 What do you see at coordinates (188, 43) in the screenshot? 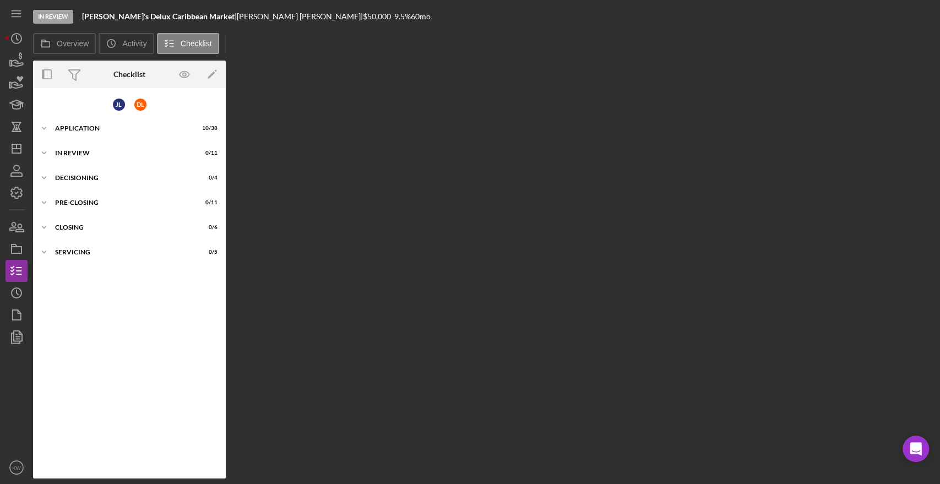
I see `button: Checklist` at bounding box center [188, 43].